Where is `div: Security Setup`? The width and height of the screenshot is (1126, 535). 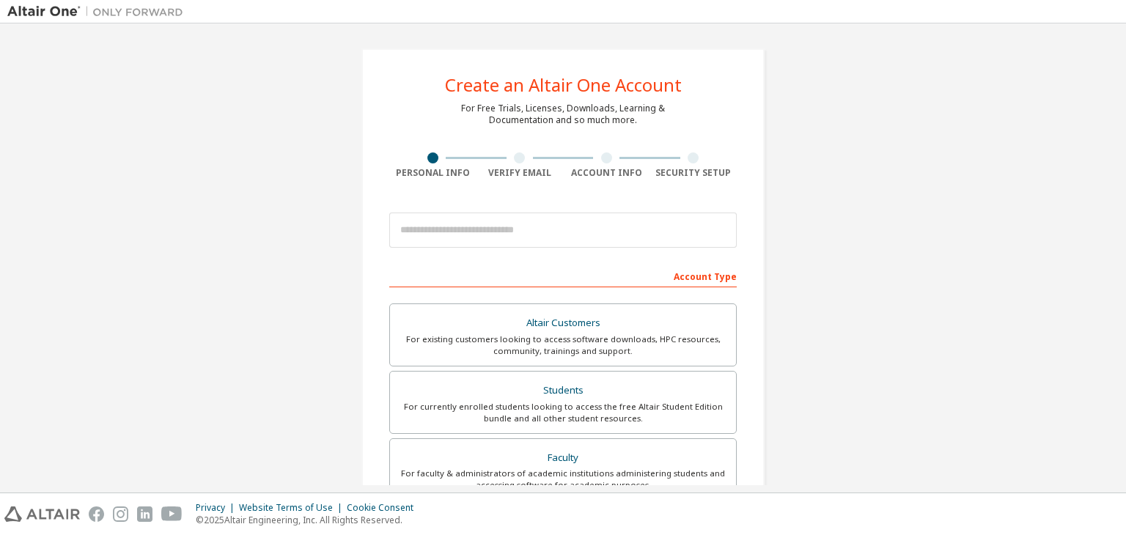 div: Security Setup is located at coordinates (694, 173).